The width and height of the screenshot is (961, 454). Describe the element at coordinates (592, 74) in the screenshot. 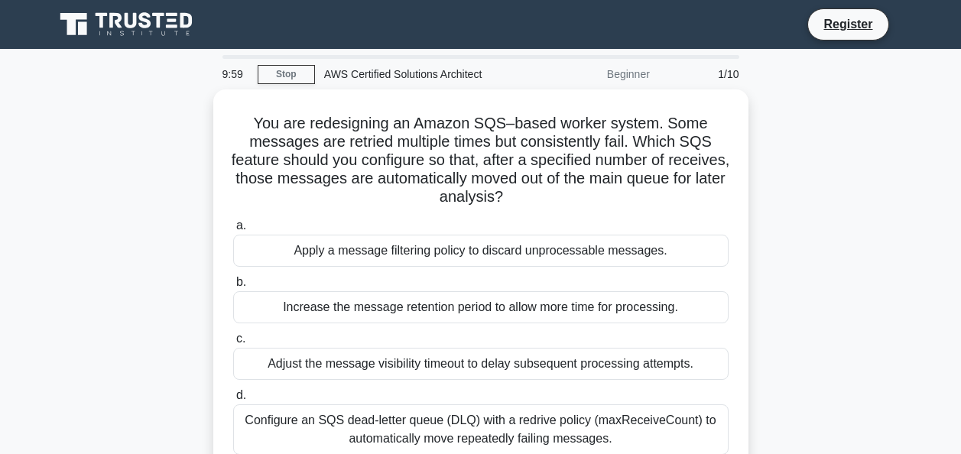

I see `div: Beginner` at that location.